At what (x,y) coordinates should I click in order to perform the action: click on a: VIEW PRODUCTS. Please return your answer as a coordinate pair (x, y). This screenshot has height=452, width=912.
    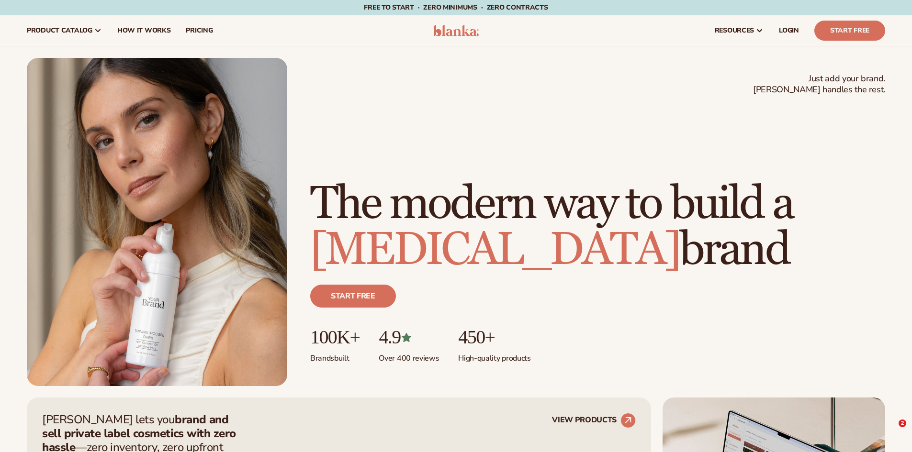
    Looking at the image, I should click on (594, 421).